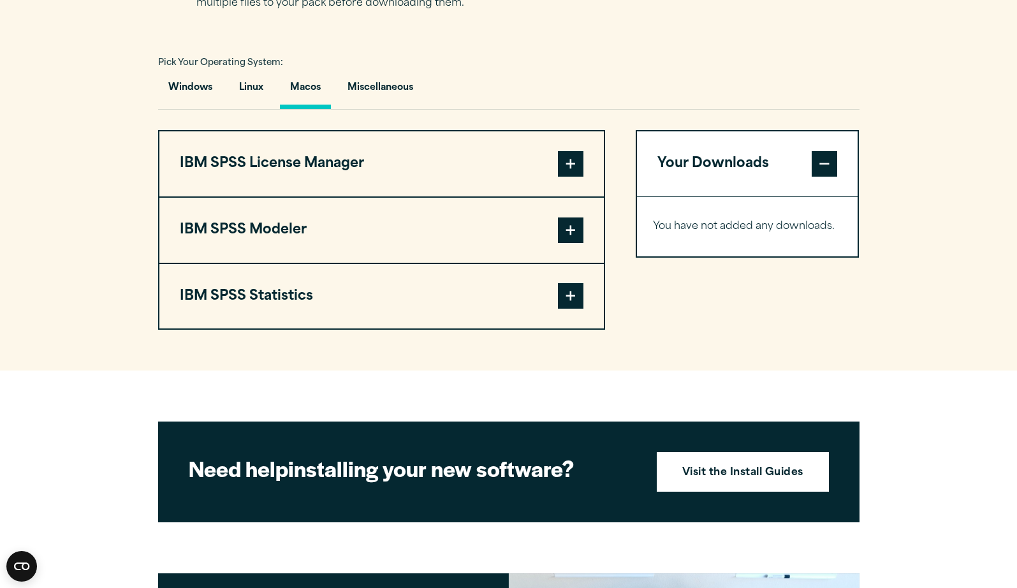  Describe the element at coordinates (221, 62) in the screenshot. I see `span: Pick Your Operating System:` at that location.